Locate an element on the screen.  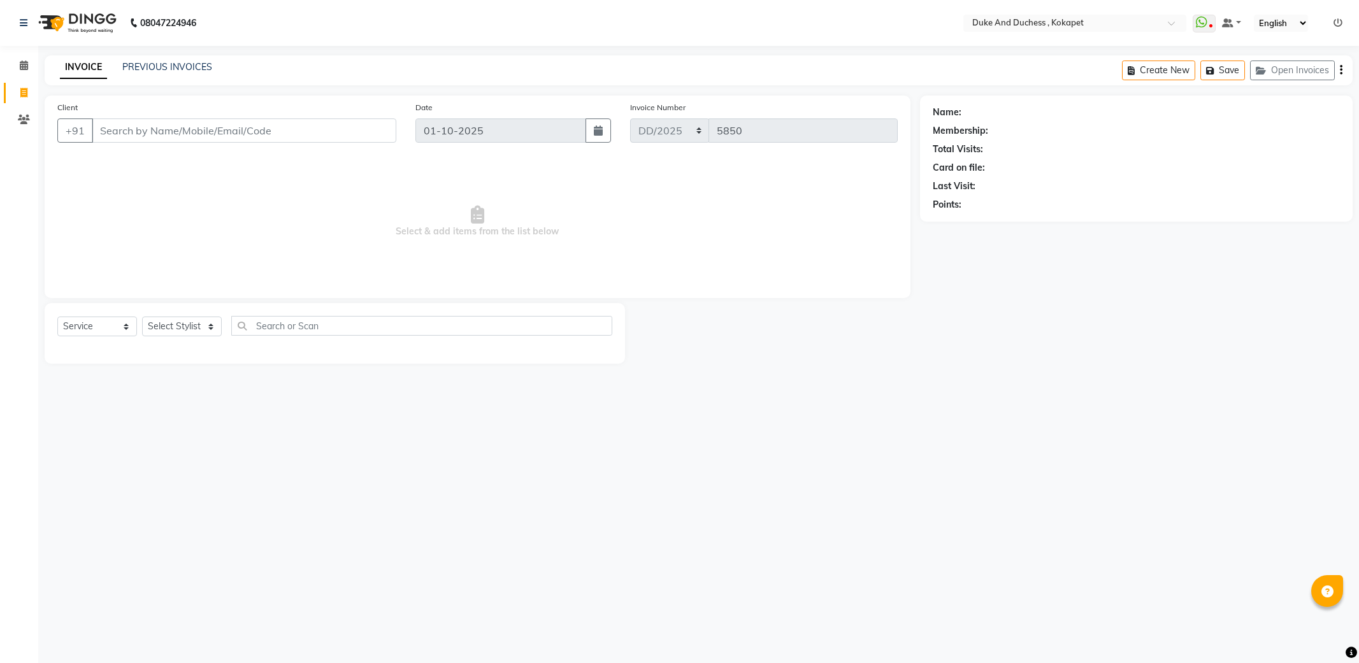
b: 08047224946 is located at coordinates (168, 23).